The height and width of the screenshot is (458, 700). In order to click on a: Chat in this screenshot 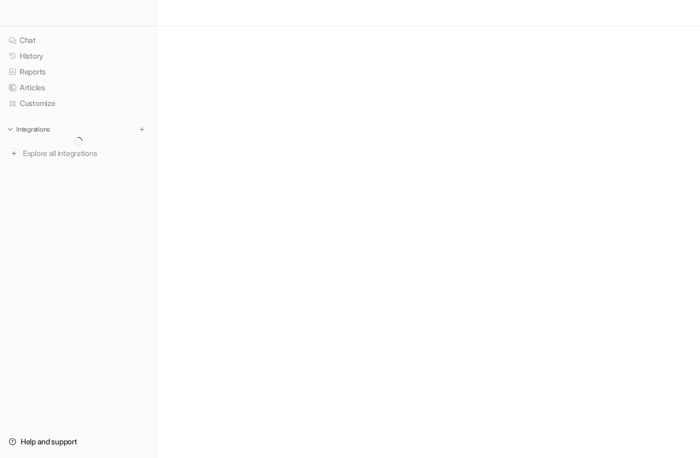, I will do `click(78, 40)`.